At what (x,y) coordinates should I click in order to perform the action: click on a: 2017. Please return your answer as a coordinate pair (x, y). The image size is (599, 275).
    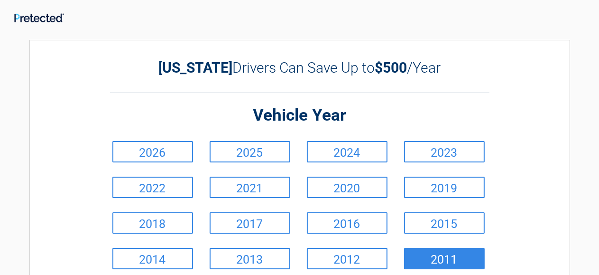
    Looking at the image, I should click on (250, 223).